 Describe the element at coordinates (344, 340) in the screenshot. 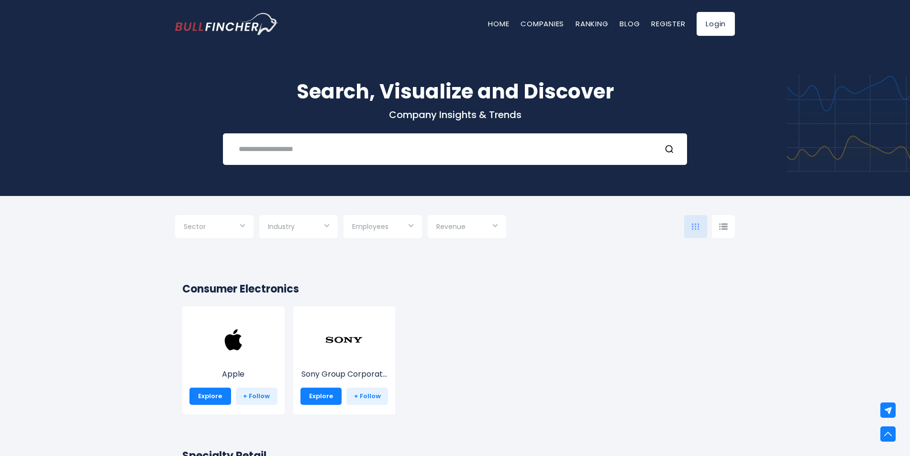

I see `img: SONY.png` at that location.